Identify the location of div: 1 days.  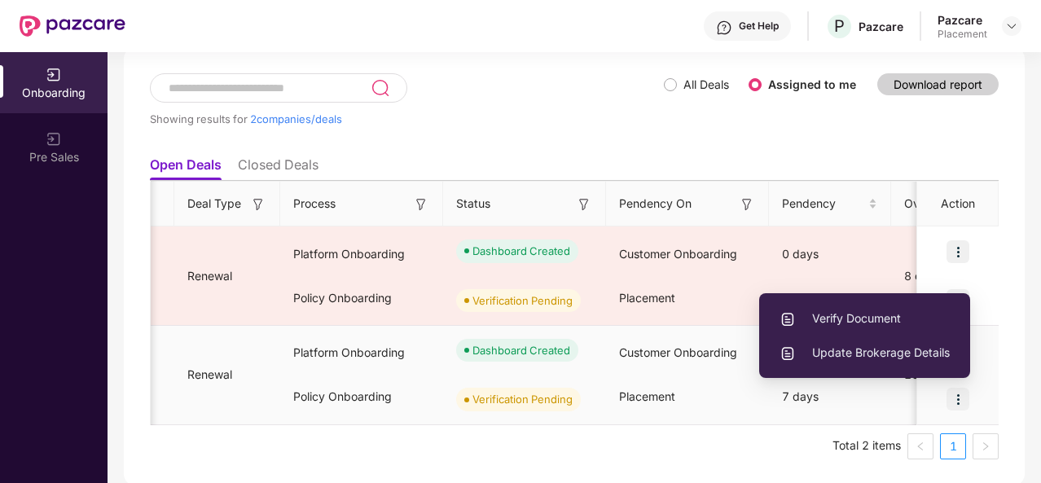
(830, 298).